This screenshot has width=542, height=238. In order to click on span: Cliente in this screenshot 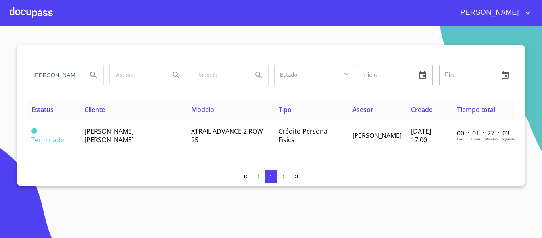, I will do `click(95, 109)`.